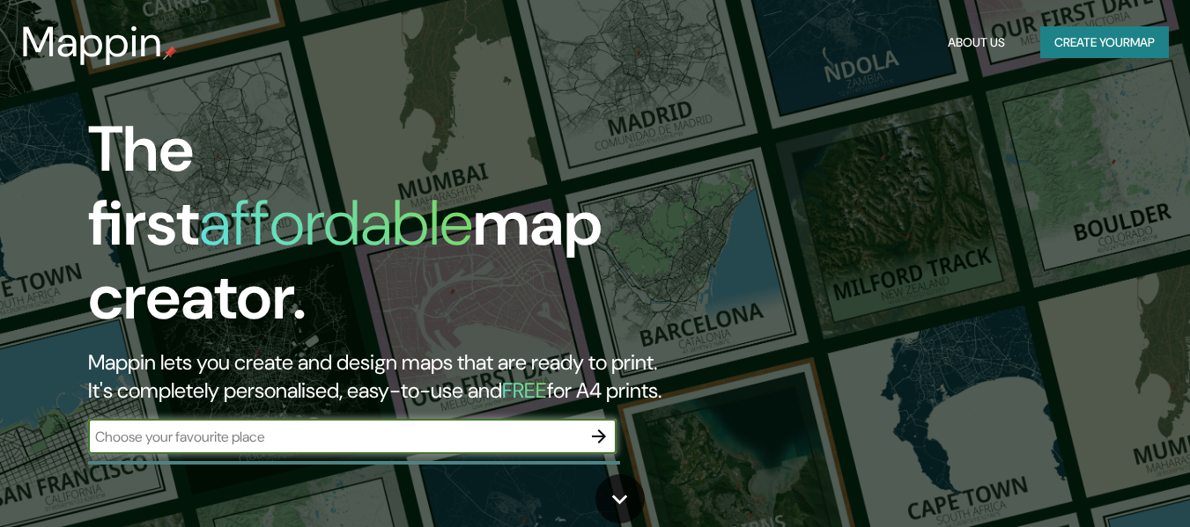 This screenshot has height=527, width=1190. What do you see at coordinates (335, 437) in the screenshot?
I see `input: Choose your favourite place` at bounding box center [335, 437].